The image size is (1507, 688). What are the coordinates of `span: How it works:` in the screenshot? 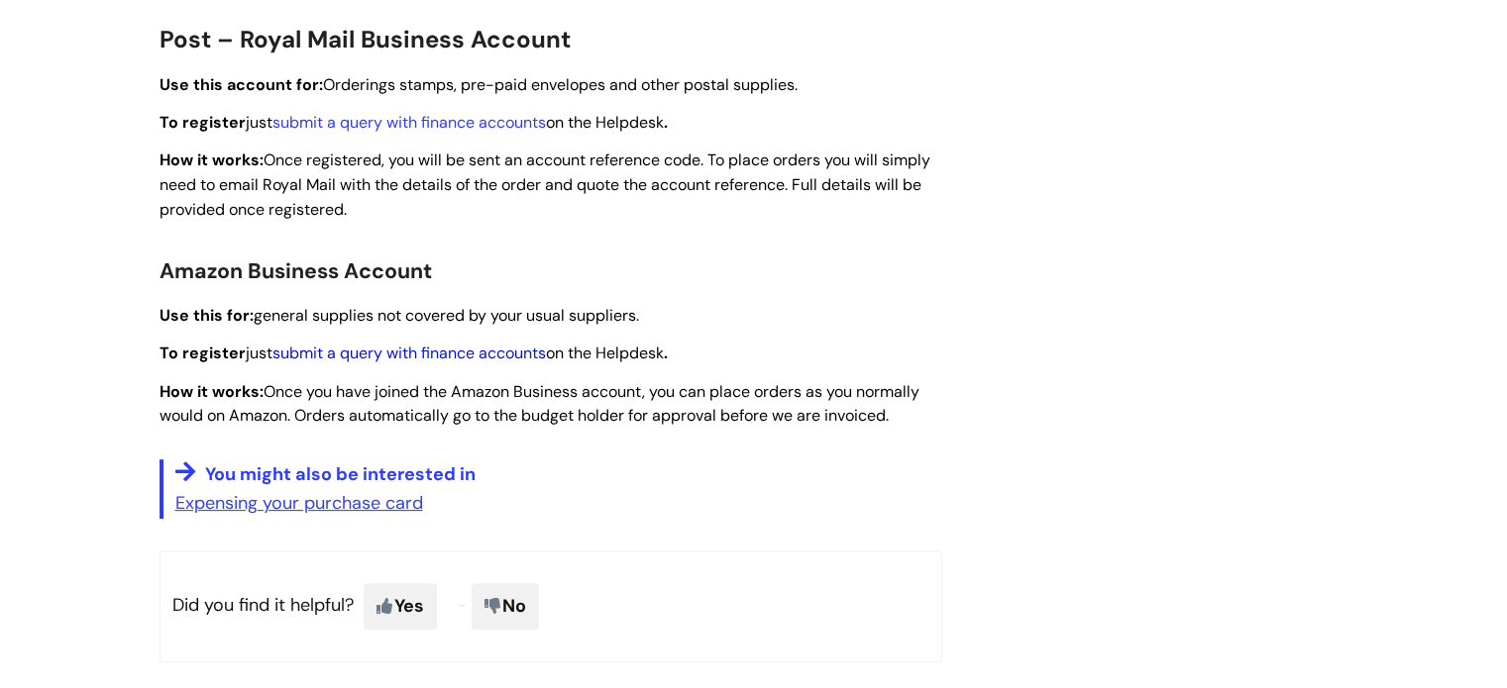 It's located at (211, 391).